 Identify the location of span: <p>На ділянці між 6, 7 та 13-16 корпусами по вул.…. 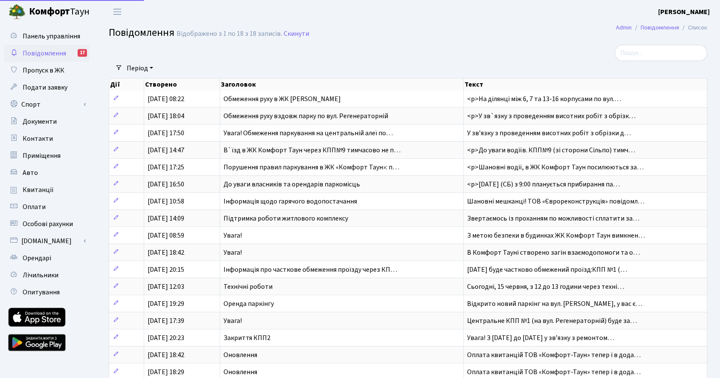
(544, 99).